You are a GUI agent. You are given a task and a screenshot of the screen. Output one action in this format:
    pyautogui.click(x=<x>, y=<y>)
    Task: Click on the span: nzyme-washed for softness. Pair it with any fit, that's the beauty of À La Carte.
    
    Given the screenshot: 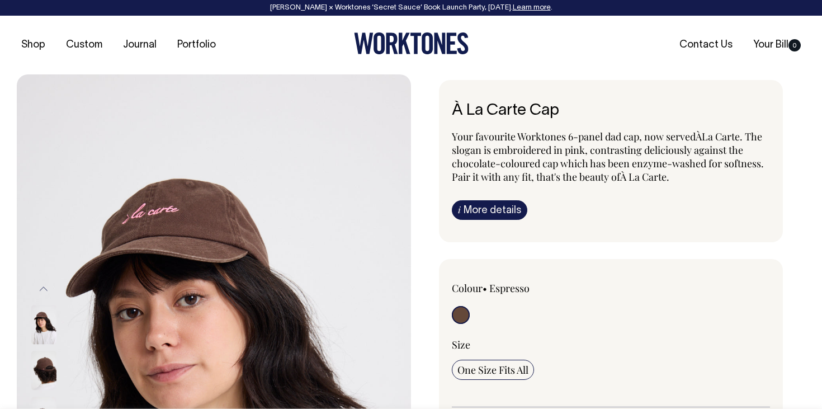 What is the action you would take?
    pyautogui.click(x=608, y=170)
    